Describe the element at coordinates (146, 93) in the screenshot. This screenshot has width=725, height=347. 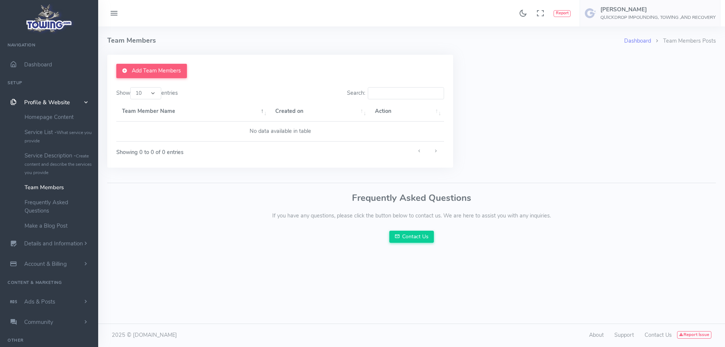
I see `select: Showentries` at that location.